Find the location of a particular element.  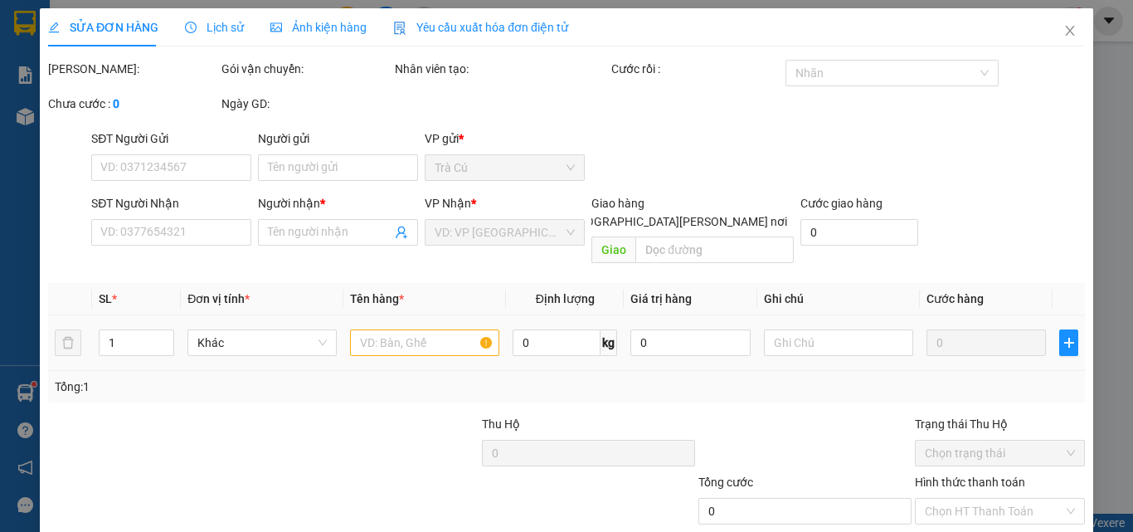

span: Lịch sử is located at coordinates (214, 27).